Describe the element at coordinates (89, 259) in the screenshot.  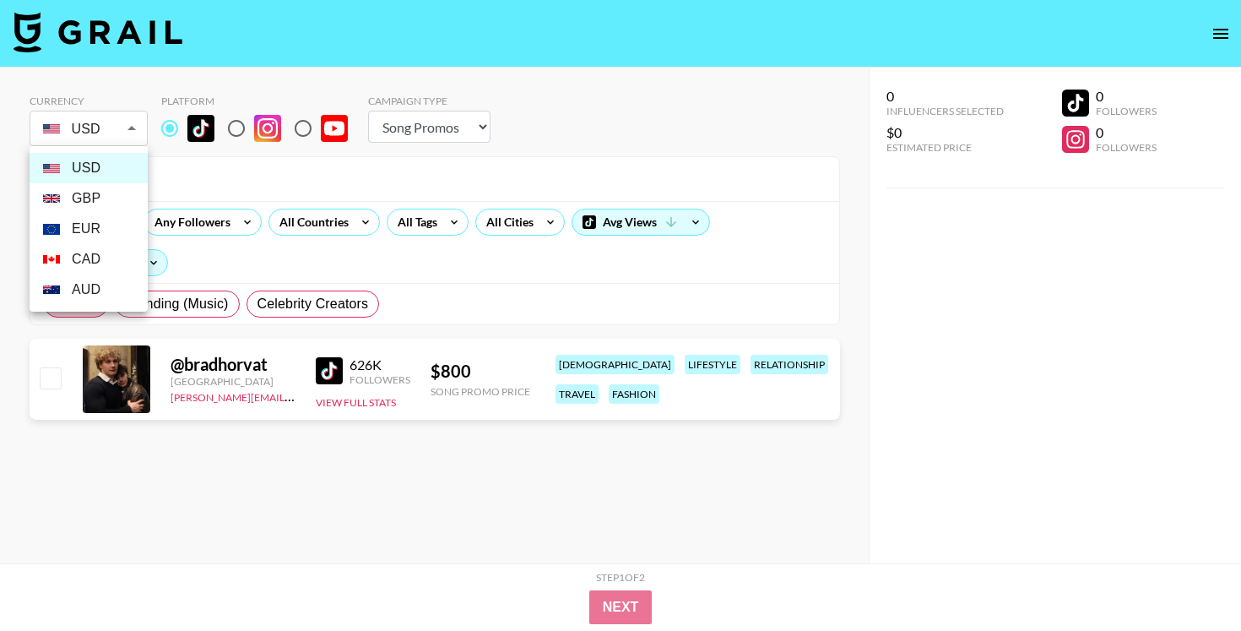
I see `li: CAD` at that location.